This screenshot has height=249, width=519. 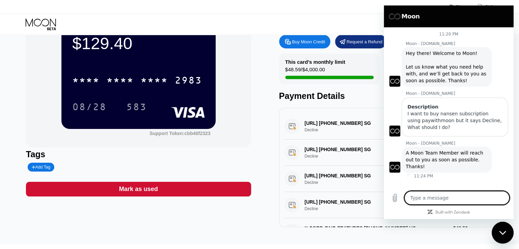 I want to click on div: Description, so click(x=71, y=101).